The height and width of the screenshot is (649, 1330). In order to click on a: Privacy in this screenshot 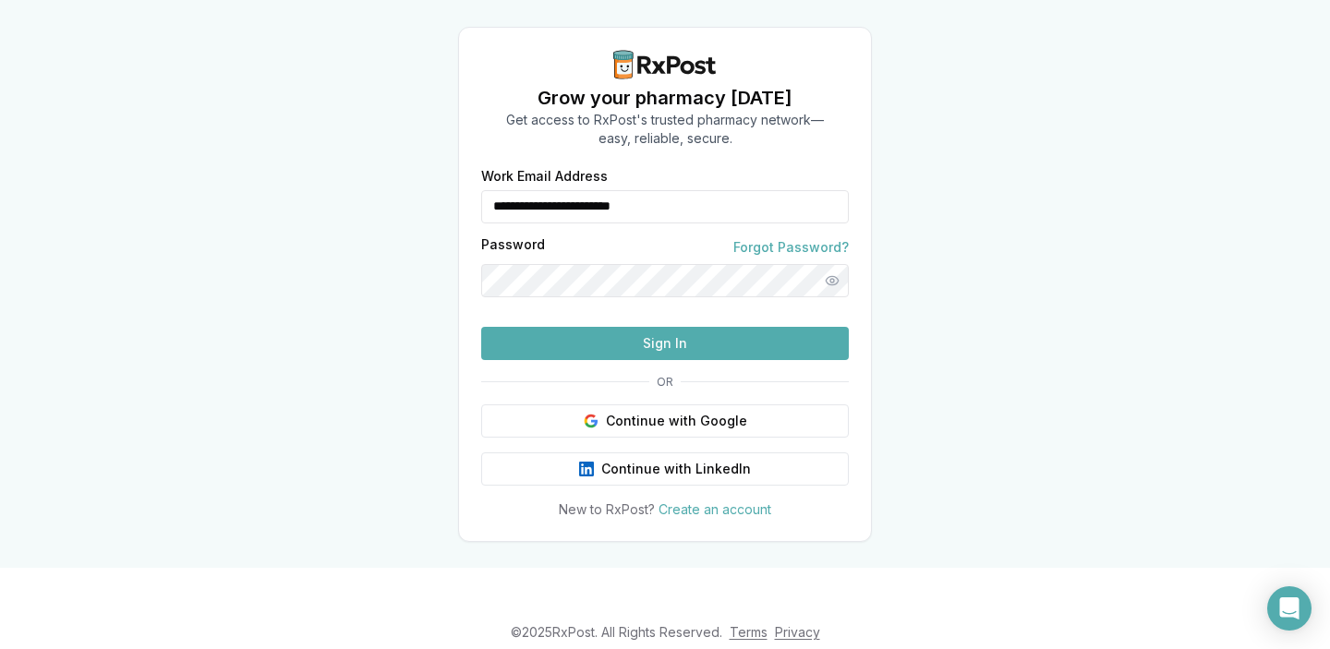, I will do `click(797, 632)`.